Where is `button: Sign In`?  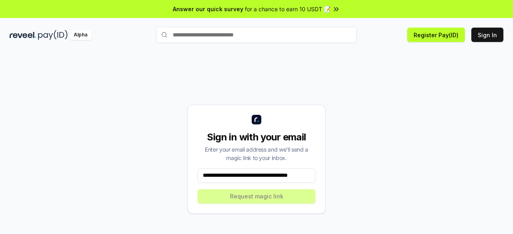
button: Sign In is located at coordinates (487, 35).